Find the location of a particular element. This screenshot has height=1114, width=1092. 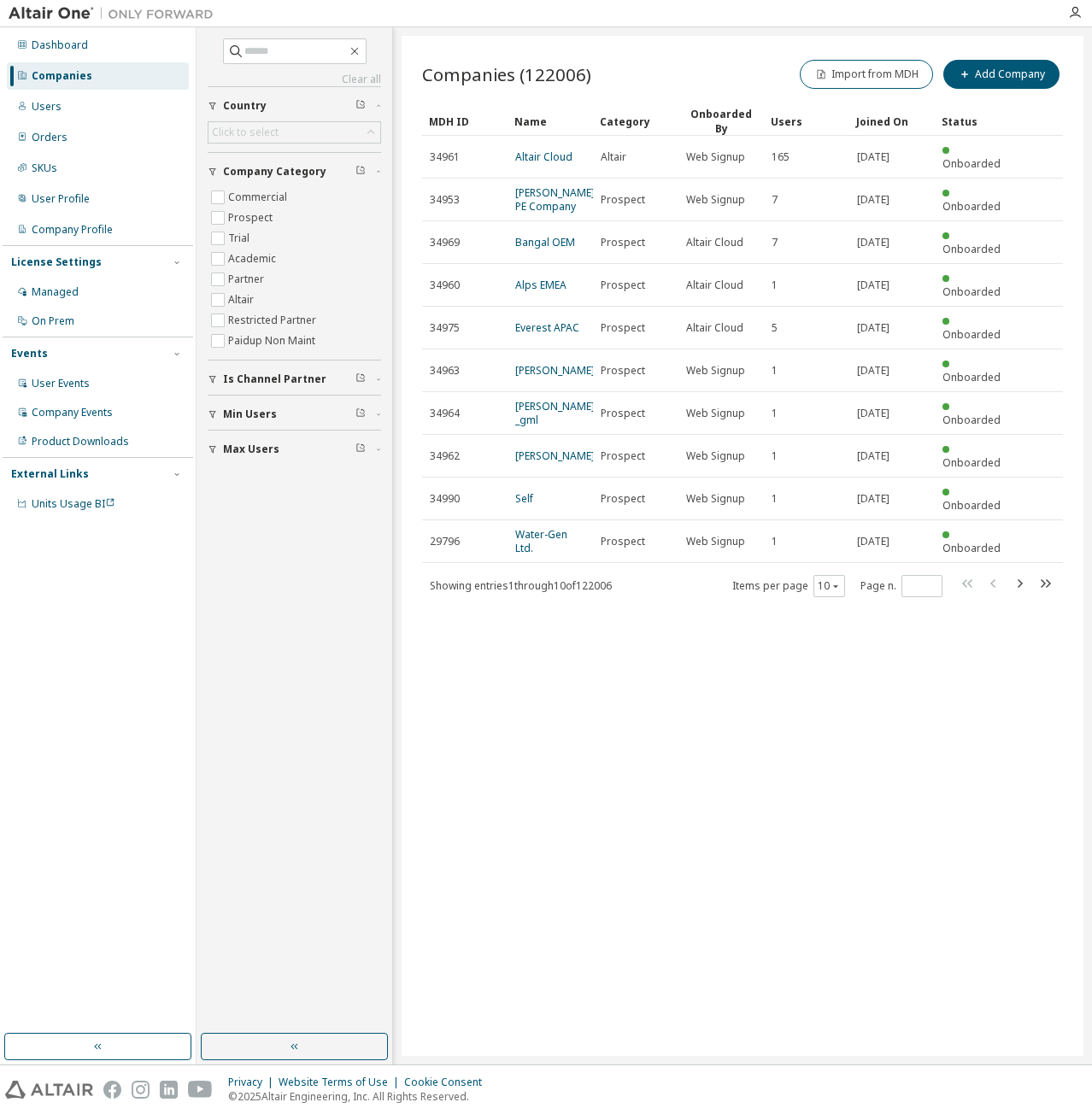

span: 7 is located at coordinates (774, 242).